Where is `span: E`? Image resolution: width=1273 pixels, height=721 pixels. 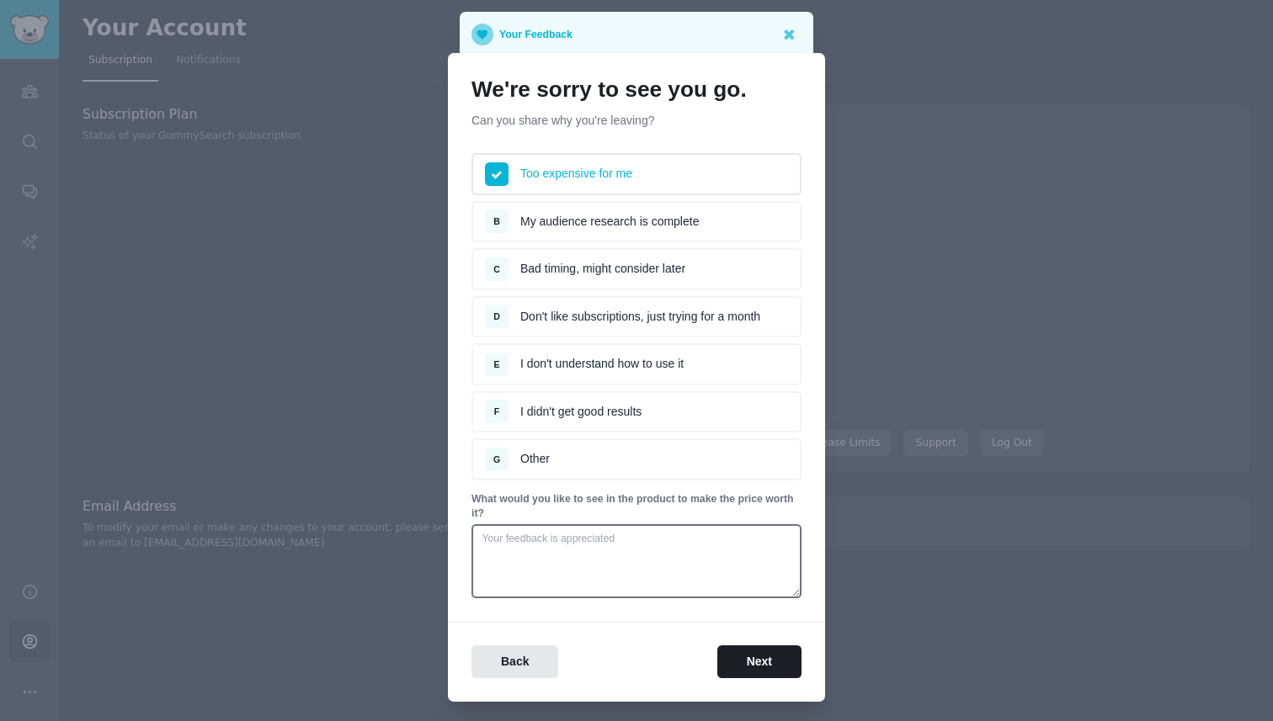
span: E is located at coordinates (496, 365).